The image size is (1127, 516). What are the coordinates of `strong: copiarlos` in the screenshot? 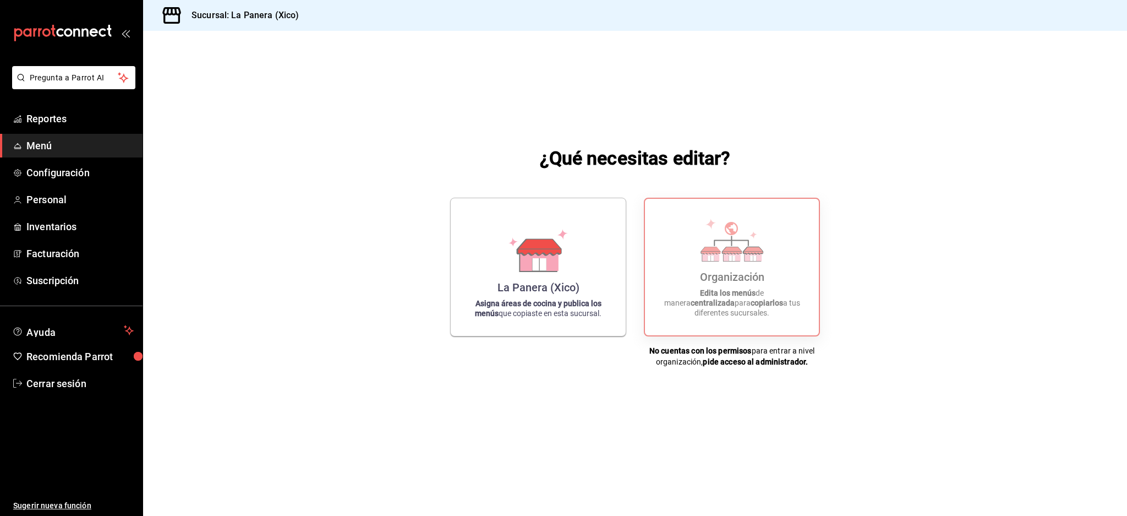 It's located at (767, 303).